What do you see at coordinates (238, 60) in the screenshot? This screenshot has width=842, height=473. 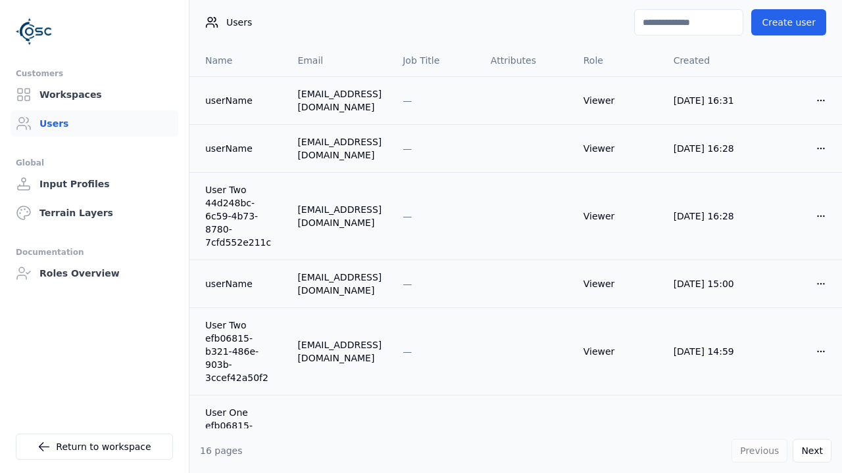 I see `th: Name` at bounding box center [238, 60].